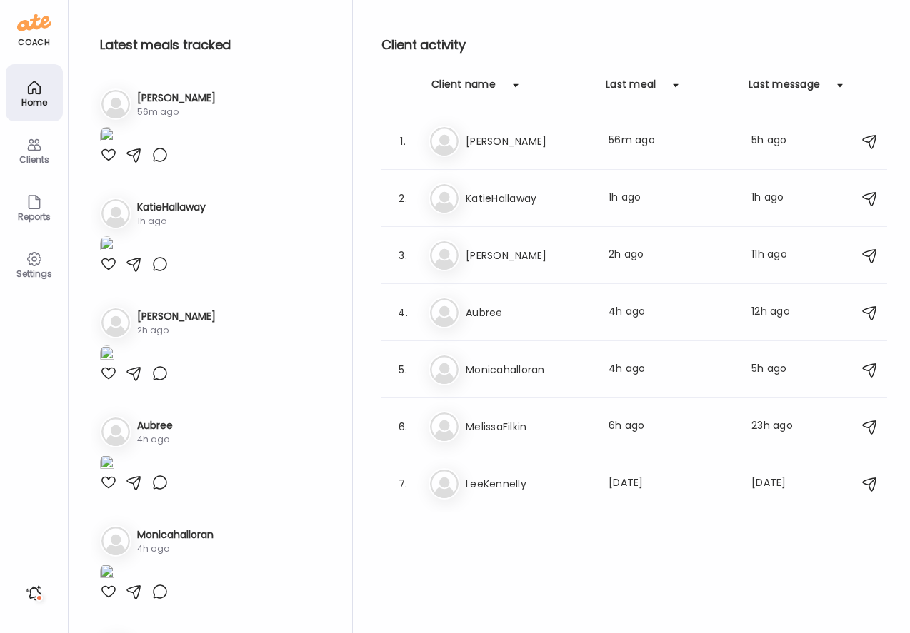  What do you see at coordinates (403, 370) in the screenshot?
I see `div: 5.` at bounding box center [403, 370].